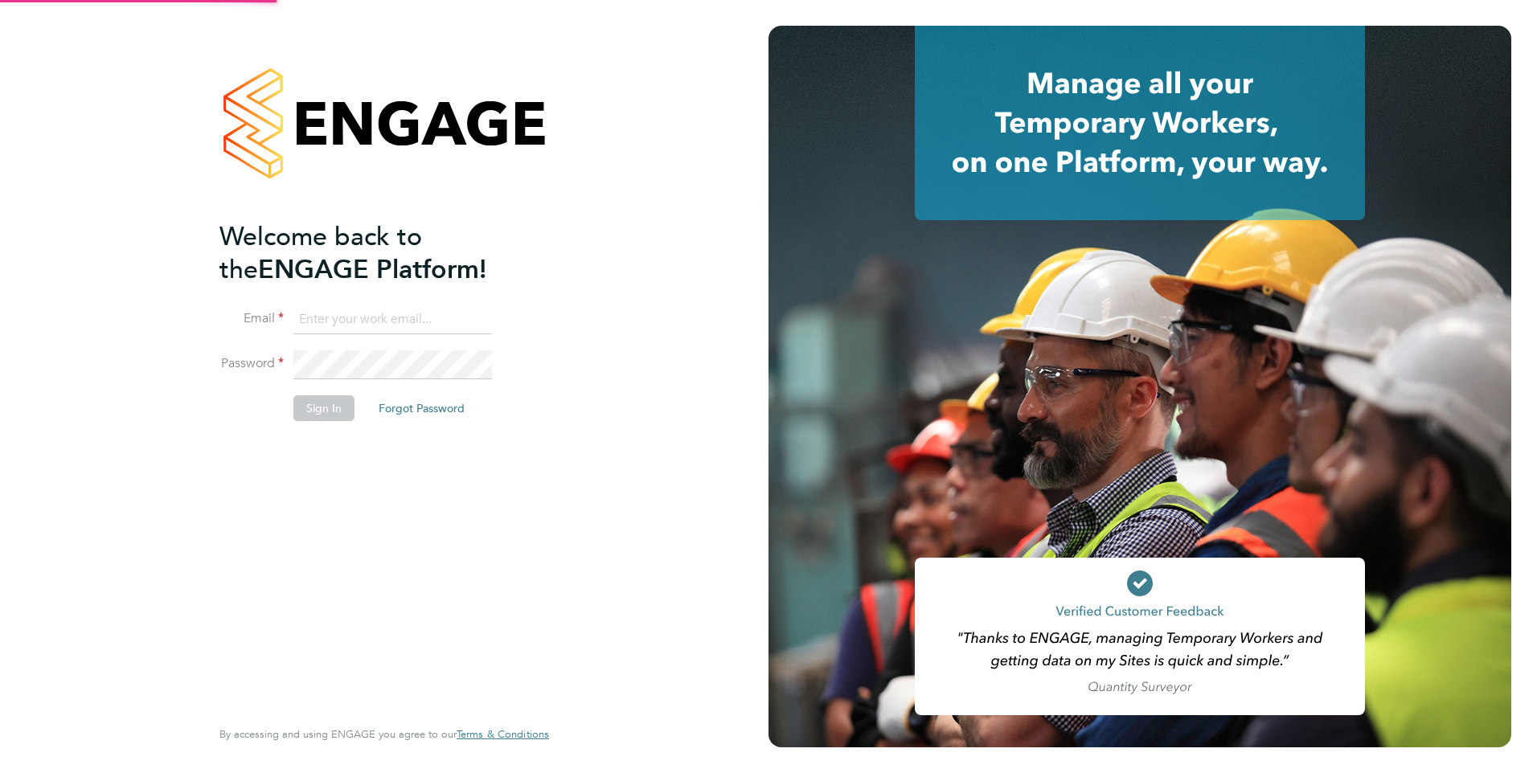 The height and width of the screenshot is (773, 1537). What do you see at coordinates (252, 318) in the screenshot?
I see `label: Email` at bounding box center [252, 318].